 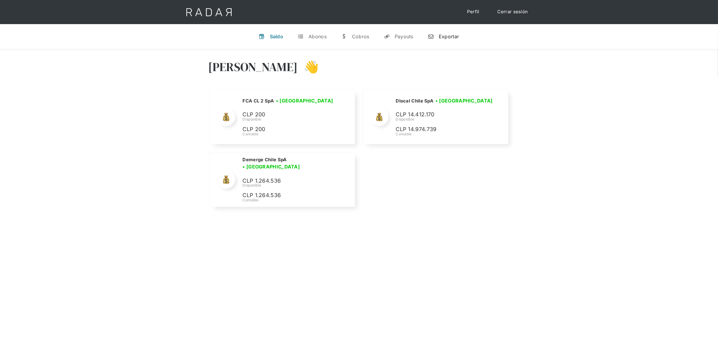 I want to click on div: Cobros, so click(x=361, y=36).